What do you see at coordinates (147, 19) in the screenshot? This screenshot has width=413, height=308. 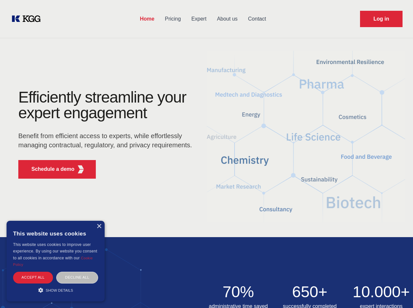 I see `a: Home` at bounding box center [147, 19].